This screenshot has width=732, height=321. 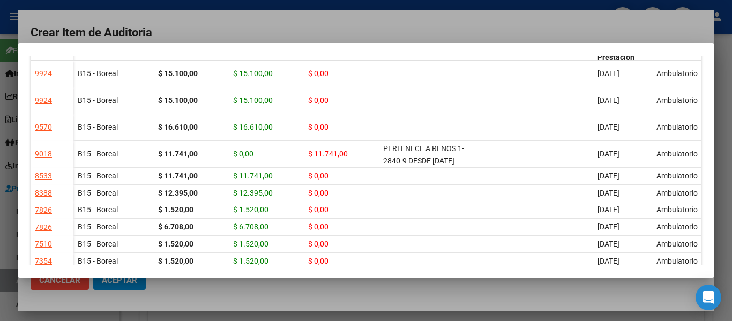 I want to click on strong: $ 12.395,00, so click(x=178, y=193).